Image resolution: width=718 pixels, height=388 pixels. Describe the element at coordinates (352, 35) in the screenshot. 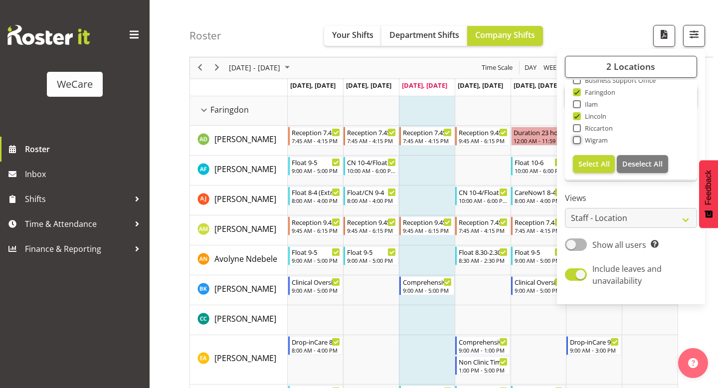

I see `span: Your Shifts` at that location.